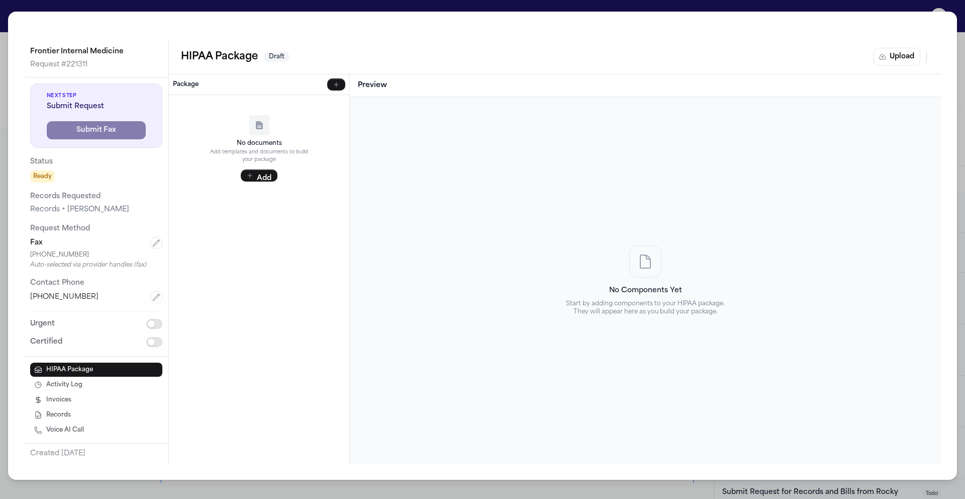 This screenshot has height=499, width=965. Describe the element at coordinates (69, 369) in the screenshot. I see `span: HIPAA Package` at that location.